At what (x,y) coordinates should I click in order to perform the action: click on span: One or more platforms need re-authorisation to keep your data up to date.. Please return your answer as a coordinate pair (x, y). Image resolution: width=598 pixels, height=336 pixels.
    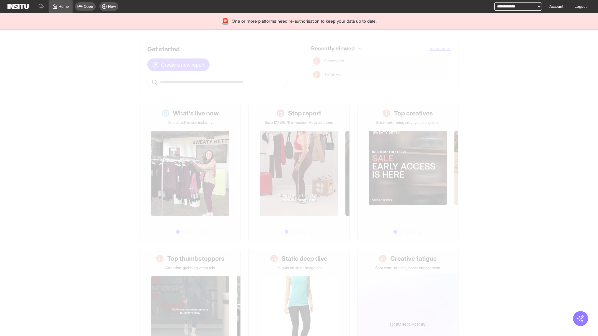
    Looking at the image, I should click on (304, 21).